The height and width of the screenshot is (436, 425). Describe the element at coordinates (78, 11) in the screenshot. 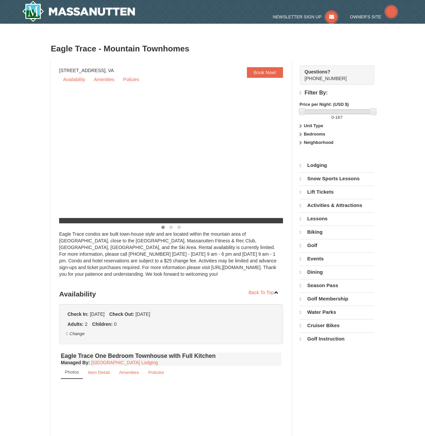

I see `img: Massanutten Resort Logo` at that location.